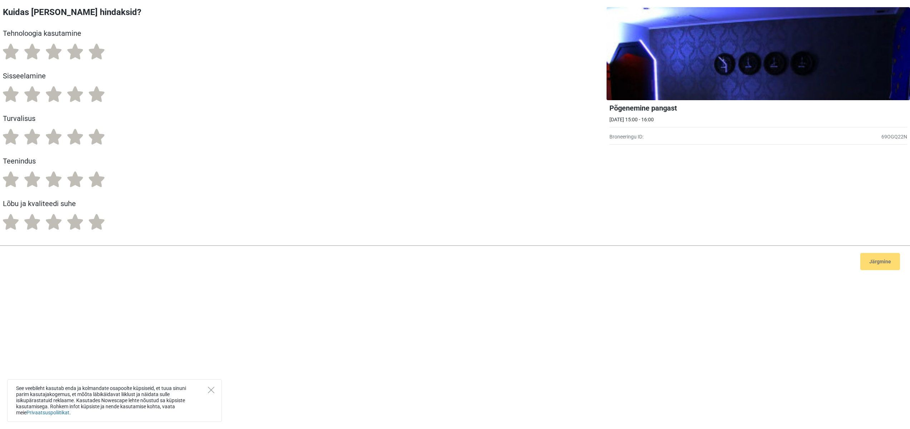  Describe the element at coordinates (683, 137) in the screenshot. I see `div: Broneeringu ID:` at that location.